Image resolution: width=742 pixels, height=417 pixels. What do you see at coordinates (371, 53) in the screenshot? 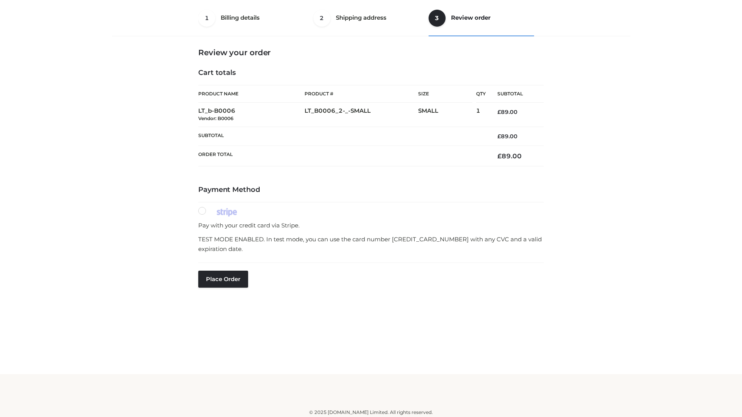
I see `h3: Review your order` at bounding box center [371, 53].